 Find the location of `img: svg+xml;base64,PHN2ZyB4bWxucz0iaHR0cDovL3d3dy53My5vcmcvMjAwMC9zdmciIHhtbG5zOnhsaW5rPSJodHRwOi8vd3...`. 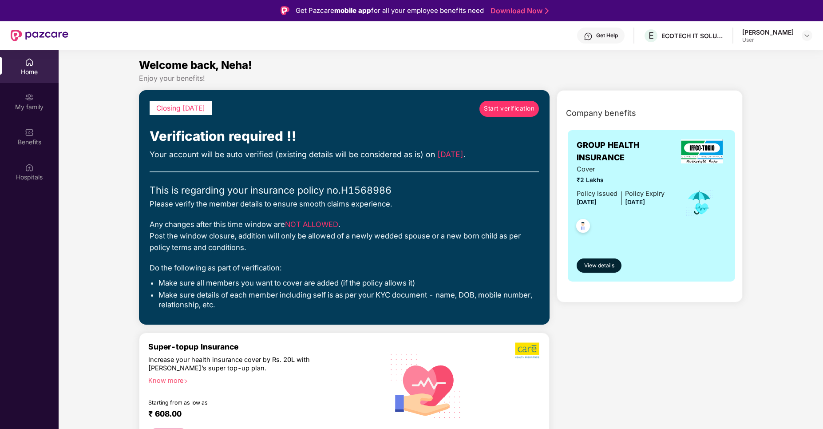

img: svg+xml;base64,PHN2ZyB4bWxucz0iaHR0cDovL3d3dy53My5vcmcvMjAwMC9zdmciIHhtbG5zOnhsaW5rPSJodHRwOi8vd3... is located at coordinates (426, 385).